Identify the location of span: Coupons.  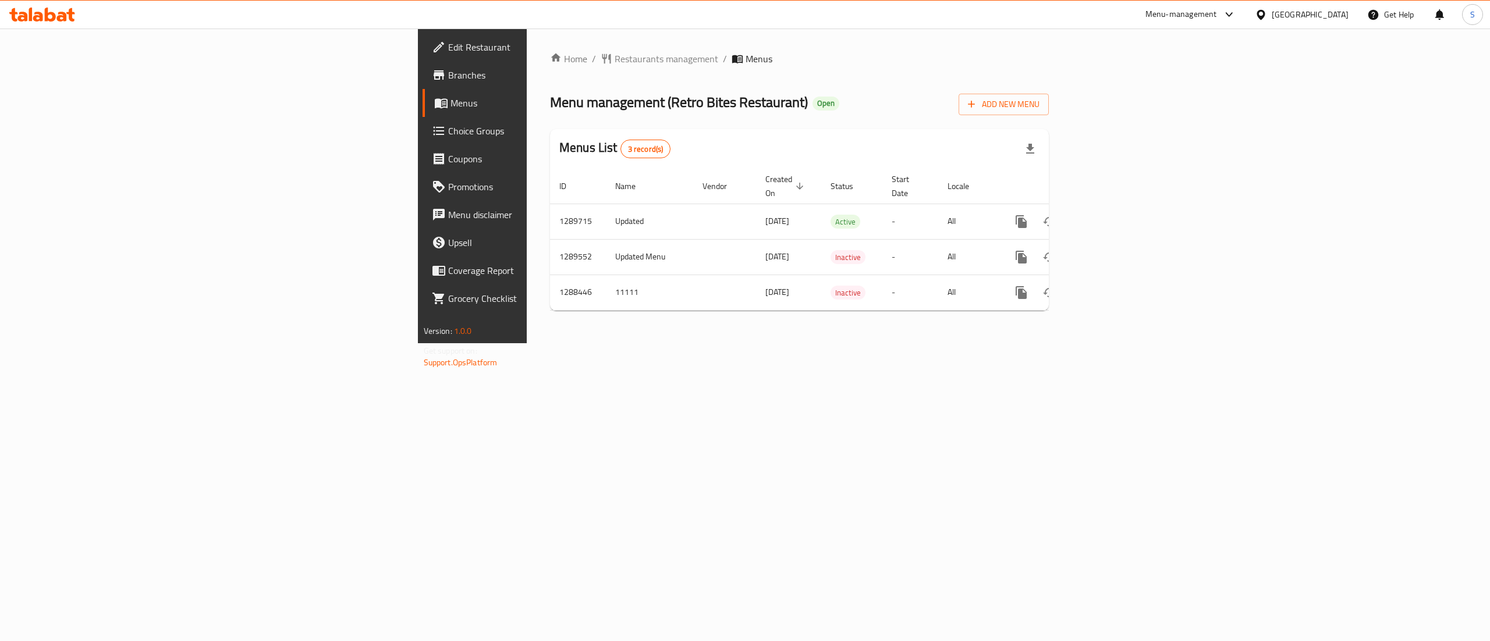
(553, 159).